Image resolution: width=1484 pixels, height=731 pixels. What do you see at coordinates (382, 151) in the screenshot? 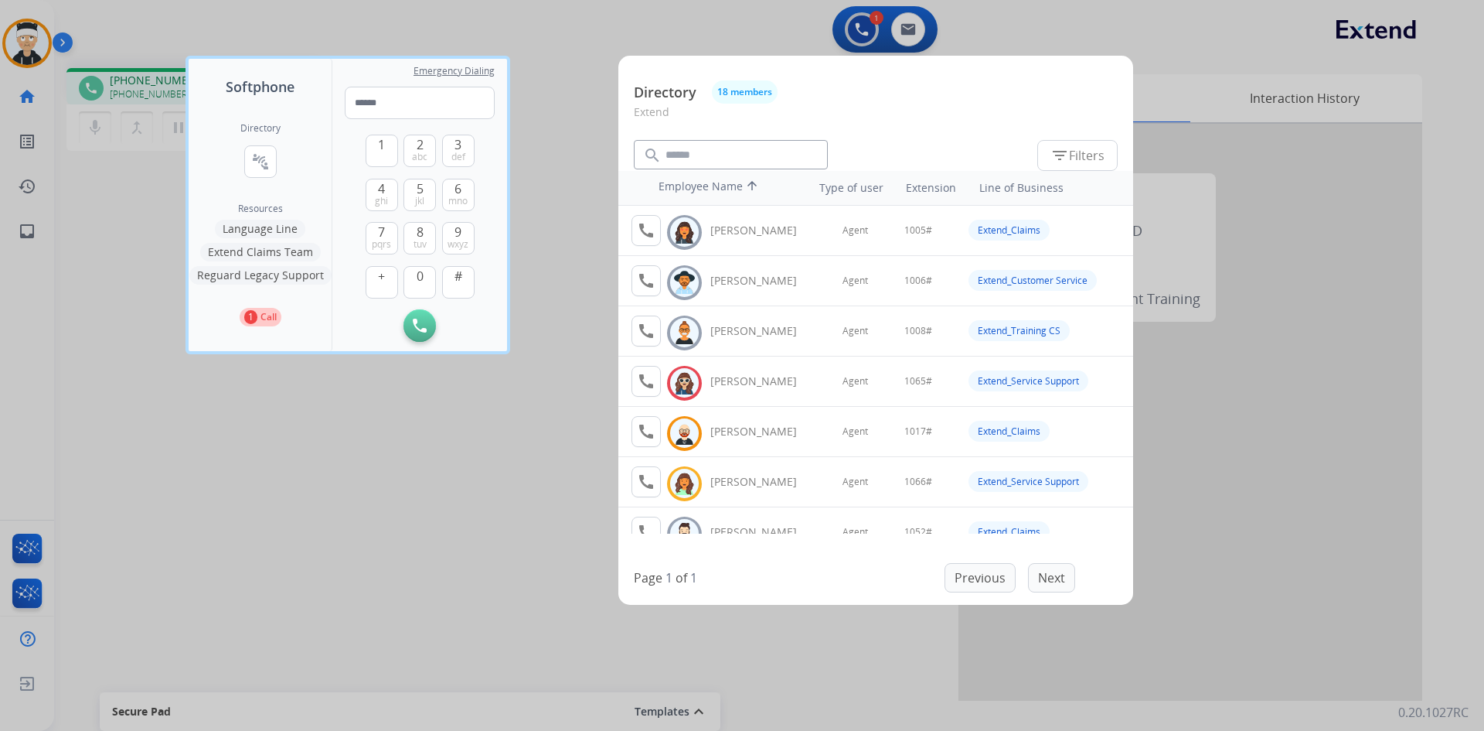
I see `button: 1` at bounding box center [382, 151].